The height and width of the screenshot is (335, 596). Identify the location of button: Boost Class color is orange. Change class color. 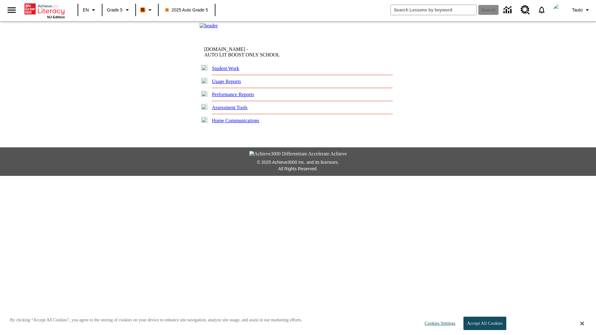
(147, 10).